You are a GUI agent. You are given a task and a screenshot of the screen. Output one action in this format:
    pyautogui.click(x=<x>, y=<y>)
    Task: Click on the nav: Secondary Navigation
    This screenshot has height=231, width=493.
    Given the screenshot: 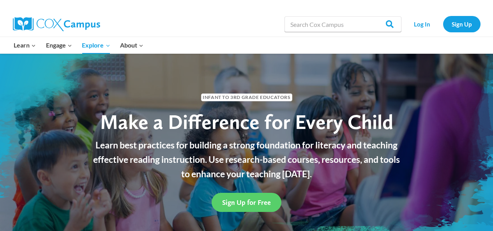 What is the action you would take?
    pyautogui.click(x=443, y=24)
    